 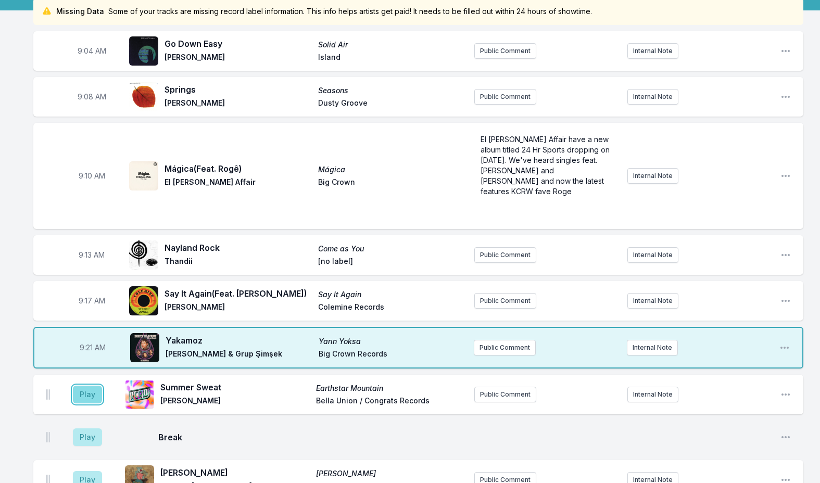 I want to click on span: Nayland Rock, so click(x=238, y=248).